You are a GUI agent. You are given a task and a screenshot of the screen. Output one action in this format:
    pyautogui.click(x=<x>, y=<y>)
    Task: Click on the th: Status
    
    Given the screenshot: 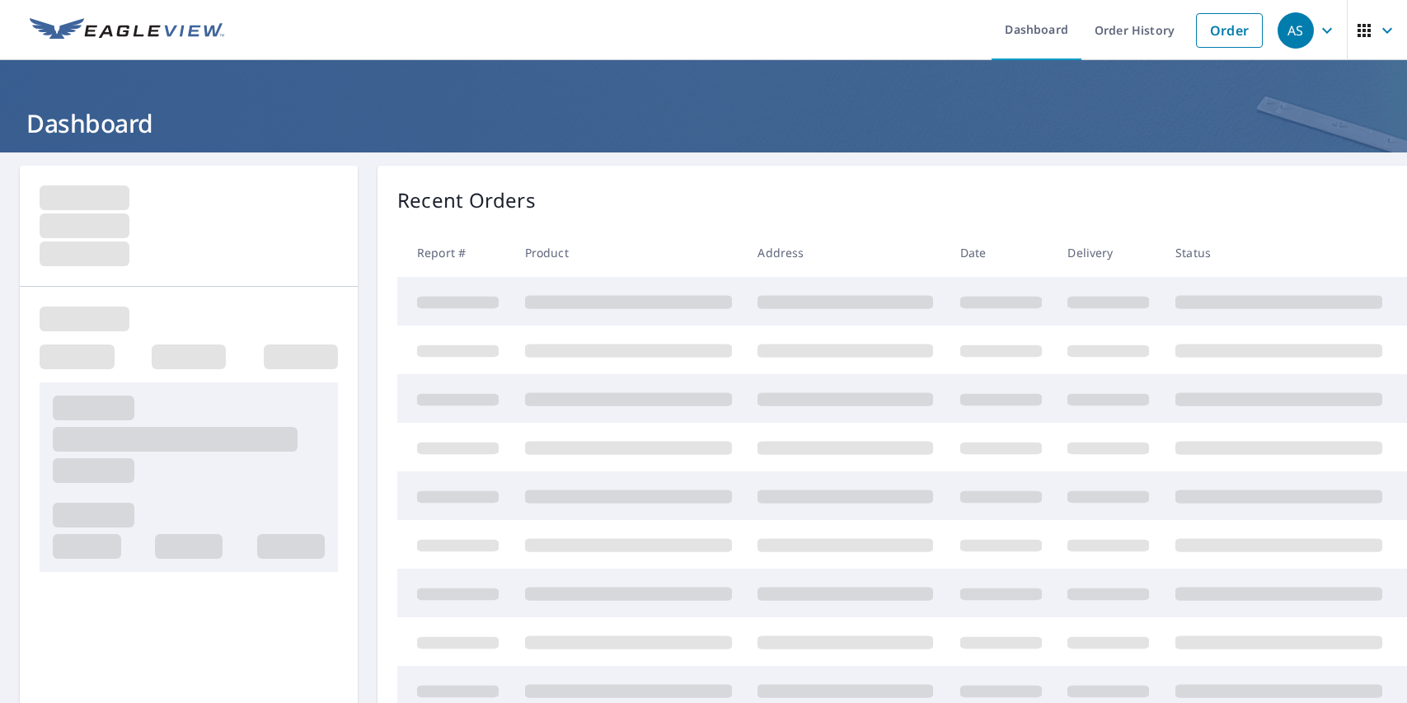 What is the action you would take?
    pyautogui.click(x=1279, y=252)
    